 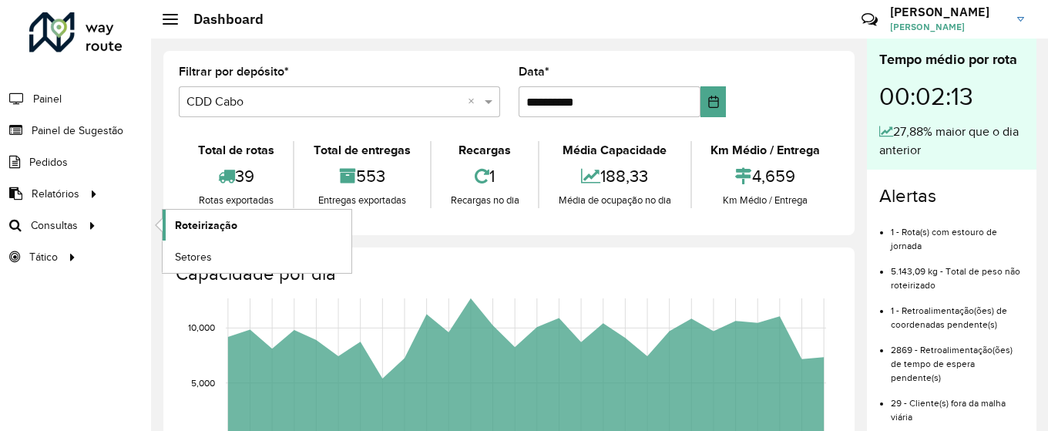 I want to click on div: 188,33, so click(x=614, y=176).